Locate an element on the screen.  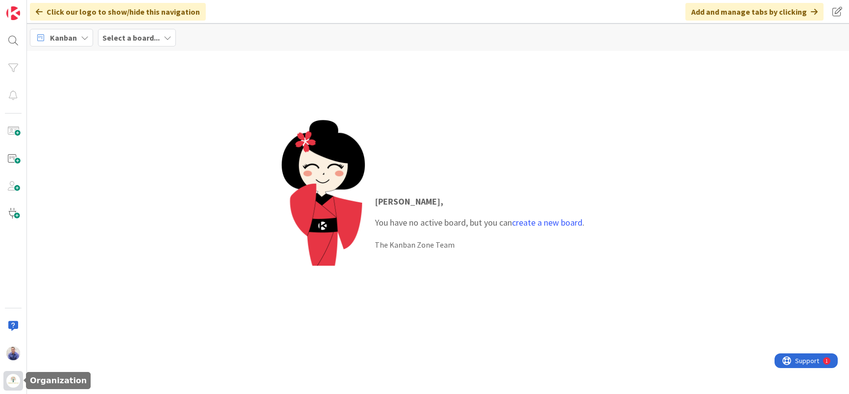
h5: Organization is located at coordinates (58, 380).